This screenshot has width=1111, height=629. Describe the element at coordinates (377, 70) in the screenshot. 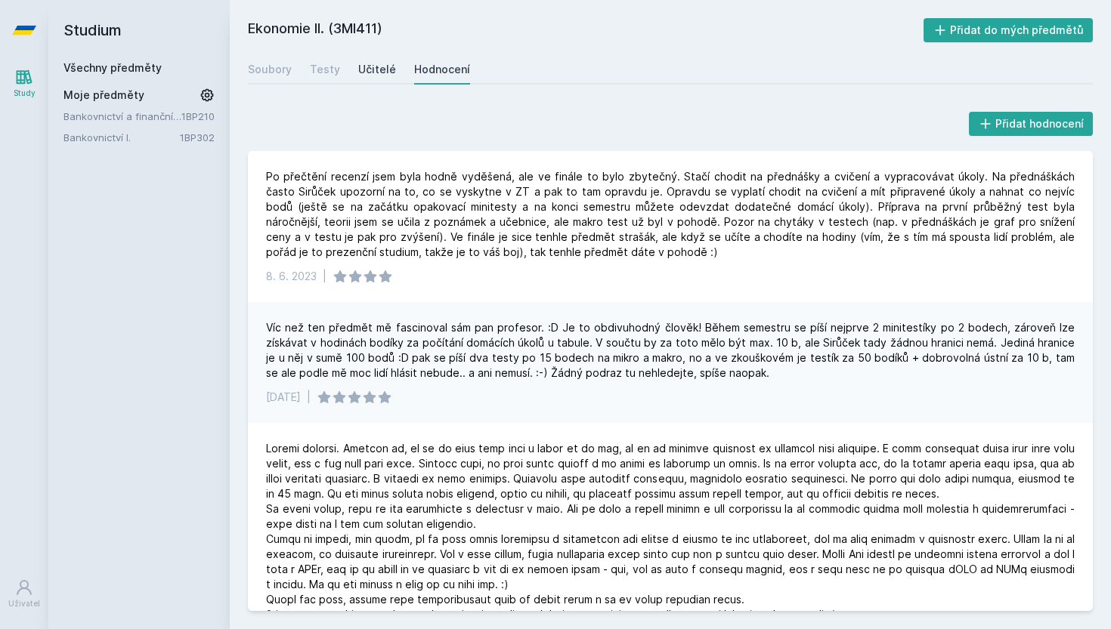

I see `a: Učitelé` at that location.